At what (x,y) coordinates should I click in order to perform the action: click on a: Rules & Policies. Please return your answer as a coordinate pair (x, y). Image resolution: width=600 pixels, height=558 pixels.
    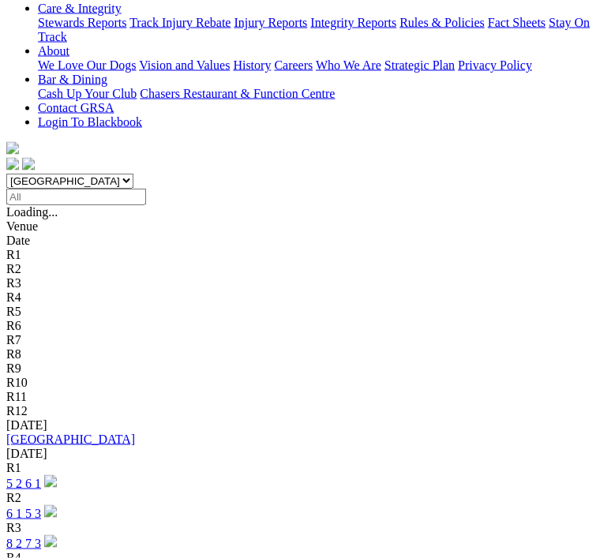
    Looking at the image, I should click on (442, 22).